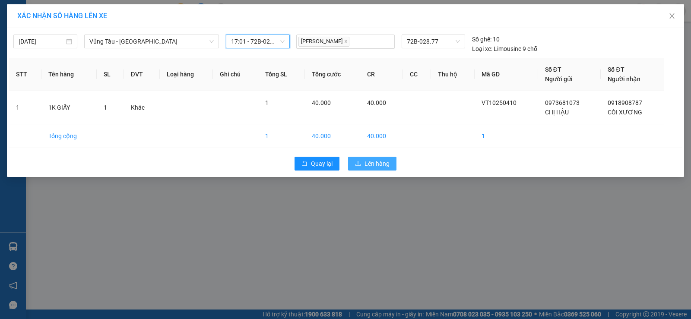 This screenshot has width=691, height=319. I want to click on th: Tổng SL, so click(282, 74).